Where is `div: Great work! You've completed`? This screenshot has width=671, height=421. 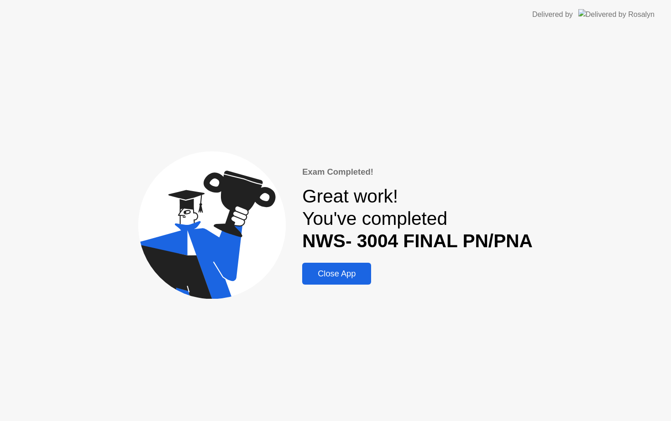 div: Great work! You've completed is located at coordinates (417, 219).